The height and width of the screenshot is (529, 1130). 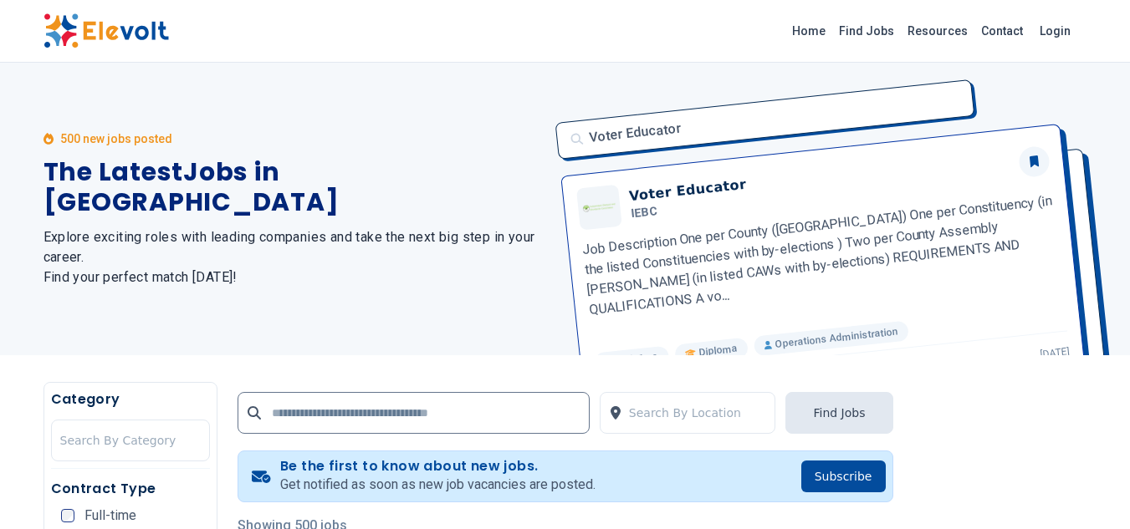 What do you see at coordinates (106, 31) in the screenshot?
I see `img: Elevolt` at bounding box center [106, 31].